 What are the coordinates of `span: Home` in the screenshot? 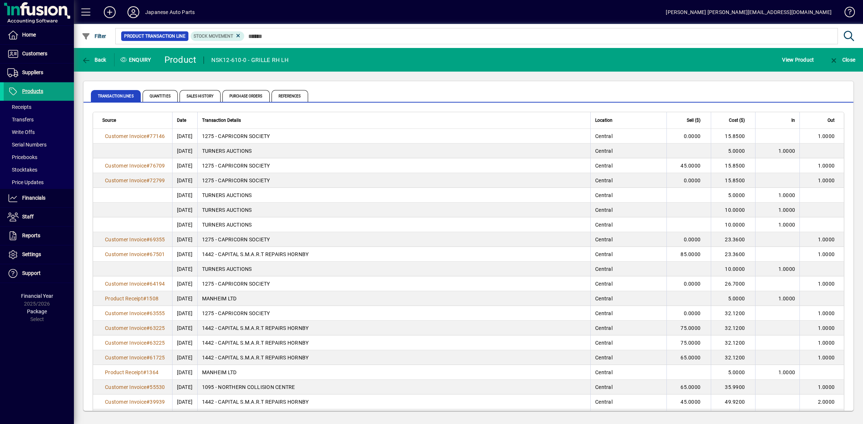 It's located at (29, 35).